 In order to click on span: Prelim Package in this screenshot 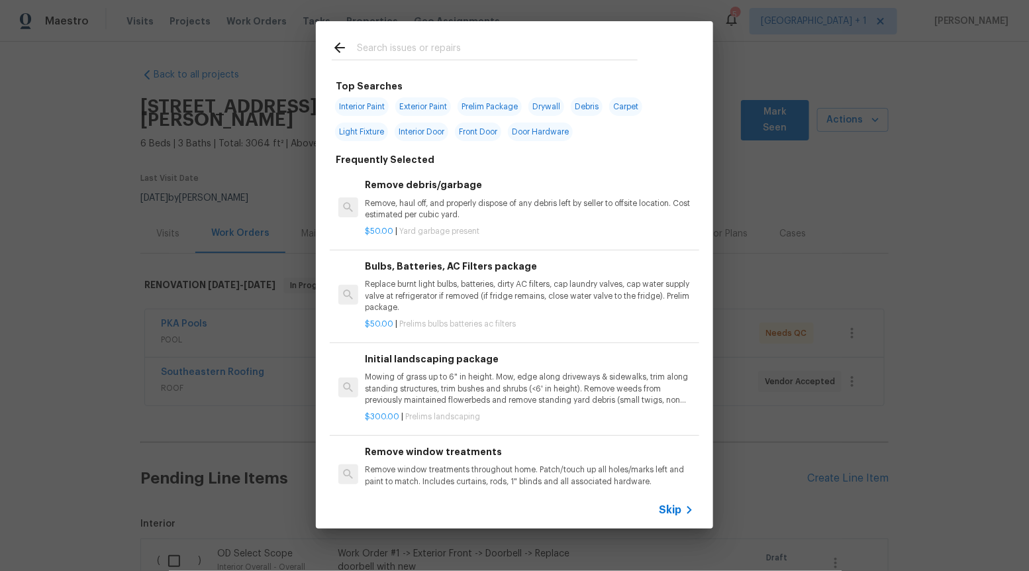, I will do `click(489, 107)`.